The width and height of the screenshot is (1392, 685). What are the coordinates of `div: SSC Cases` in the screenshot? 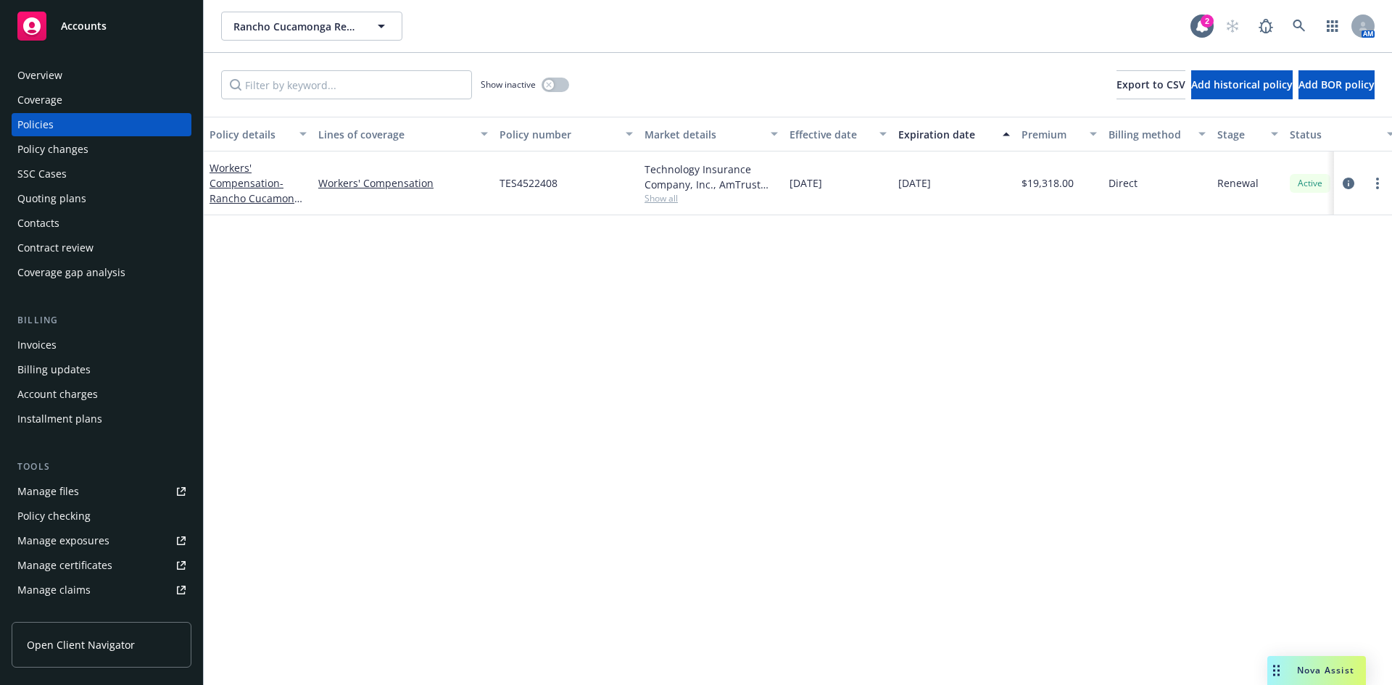 It's located at (42, 174).